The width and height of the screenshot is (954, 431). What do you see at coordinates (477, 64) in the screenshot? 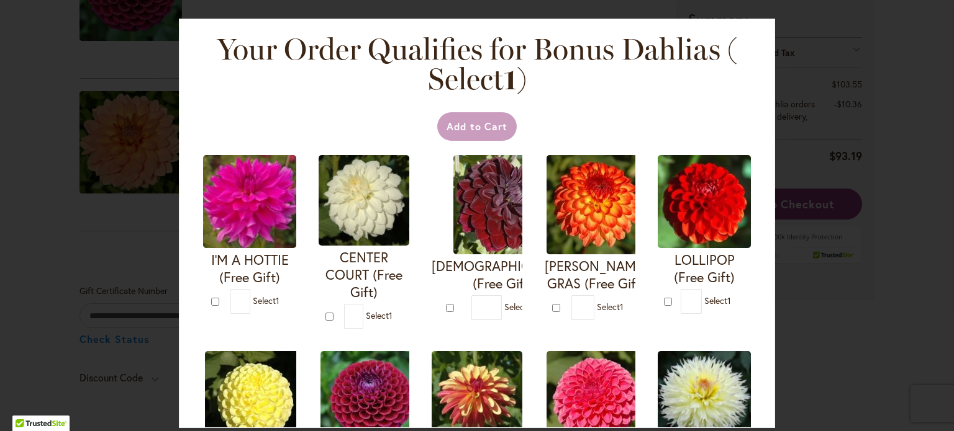
I see `h2: Your Order Qualifies for Bonus Dahlias ( Select )` at bounding box center [477, 64].